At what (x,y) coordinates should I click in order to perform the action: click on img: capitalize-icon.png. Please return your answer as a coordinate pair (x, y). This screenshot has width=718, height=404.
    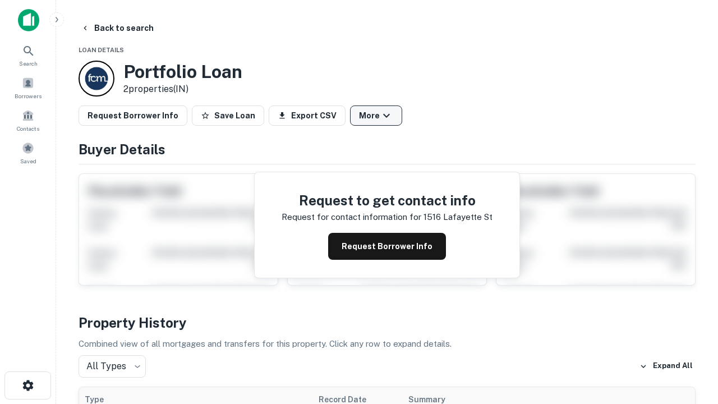
    Looking at the image, I should click on (29, 20).